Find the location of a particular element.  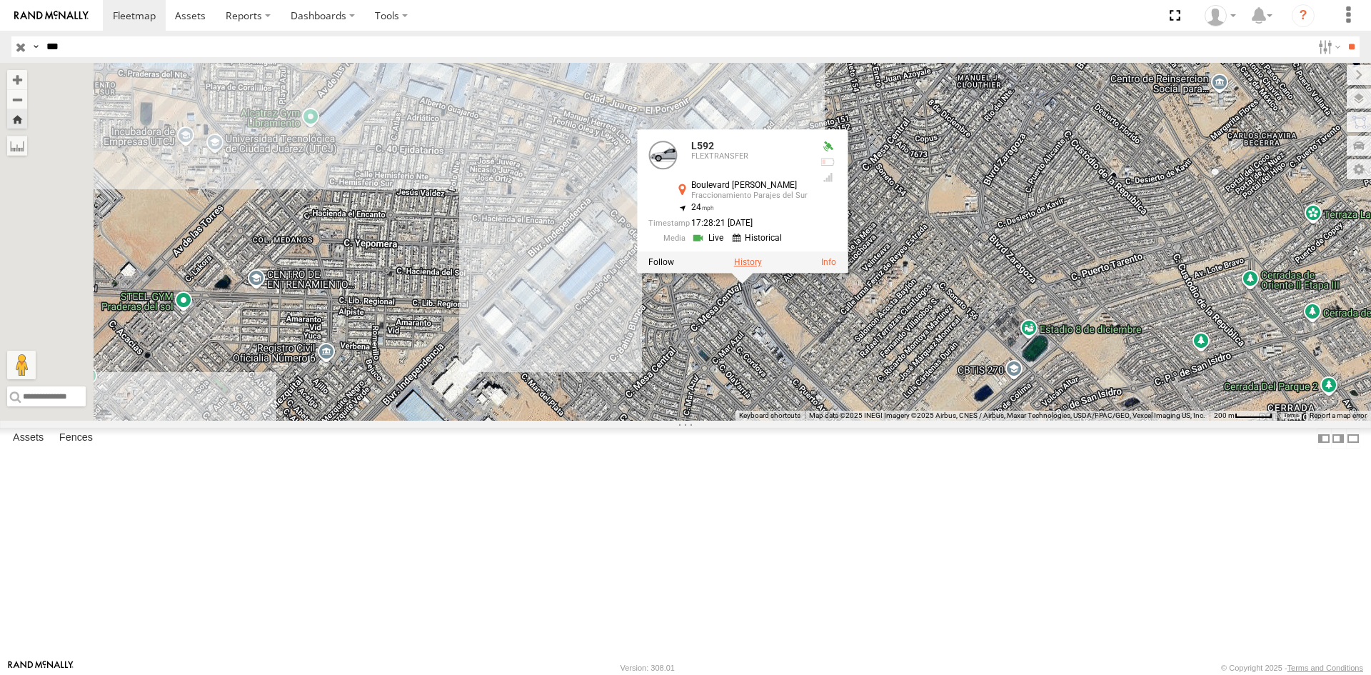

button: Keyboard shortcuts is located at coordinates (770, 416).